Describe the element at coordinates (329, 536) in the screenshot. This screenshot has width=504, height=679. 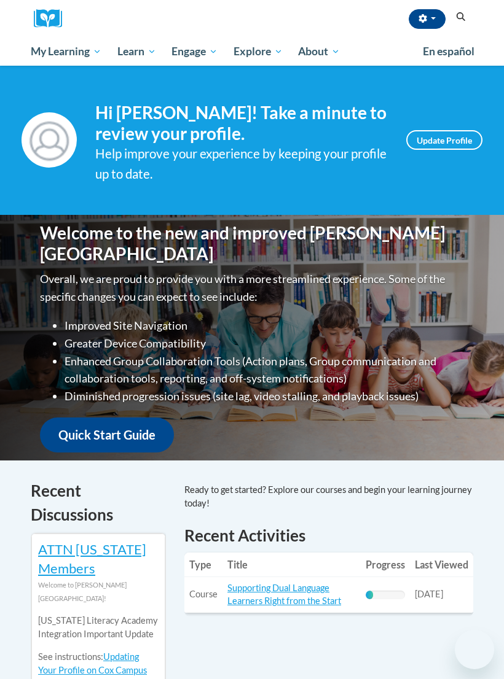
I see `h1: Recent Activities` at that location.